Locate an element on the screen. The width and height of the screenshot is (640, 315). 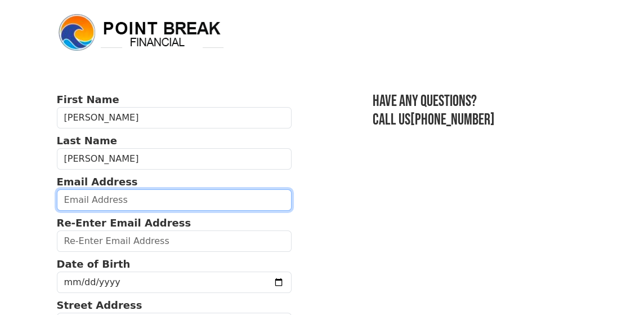
input: First Name is located at coordinates (174, 118).